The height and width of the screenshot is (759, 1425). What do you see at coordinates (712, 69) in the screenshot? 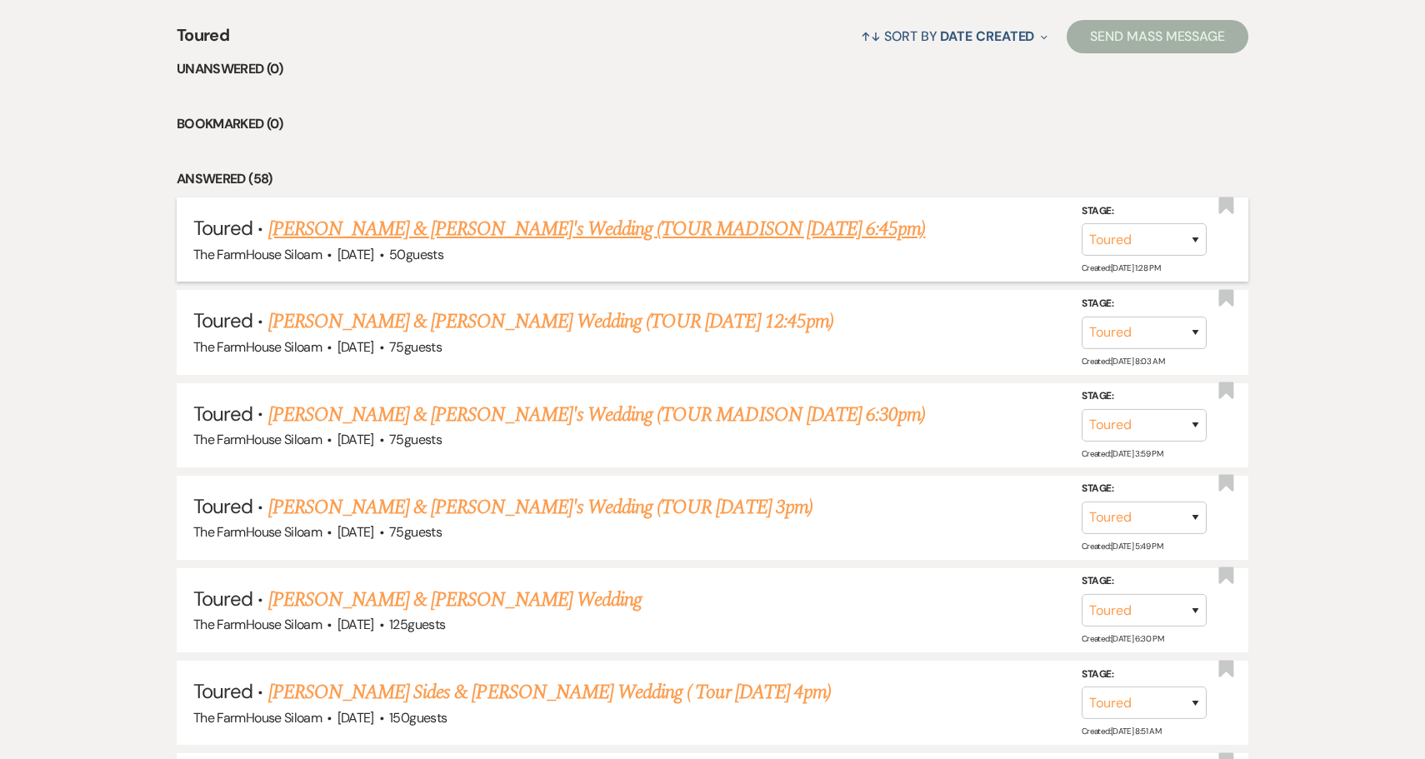
I see `li: Unanswered (0)` at bounding box center [712, 69].